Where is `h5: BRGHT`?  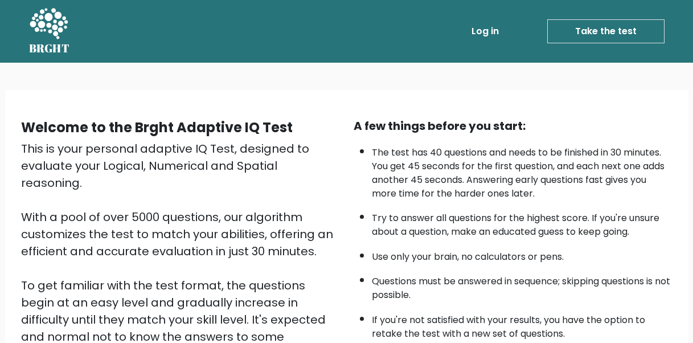 h5: BRGHT is located at coordinates (50, 48).